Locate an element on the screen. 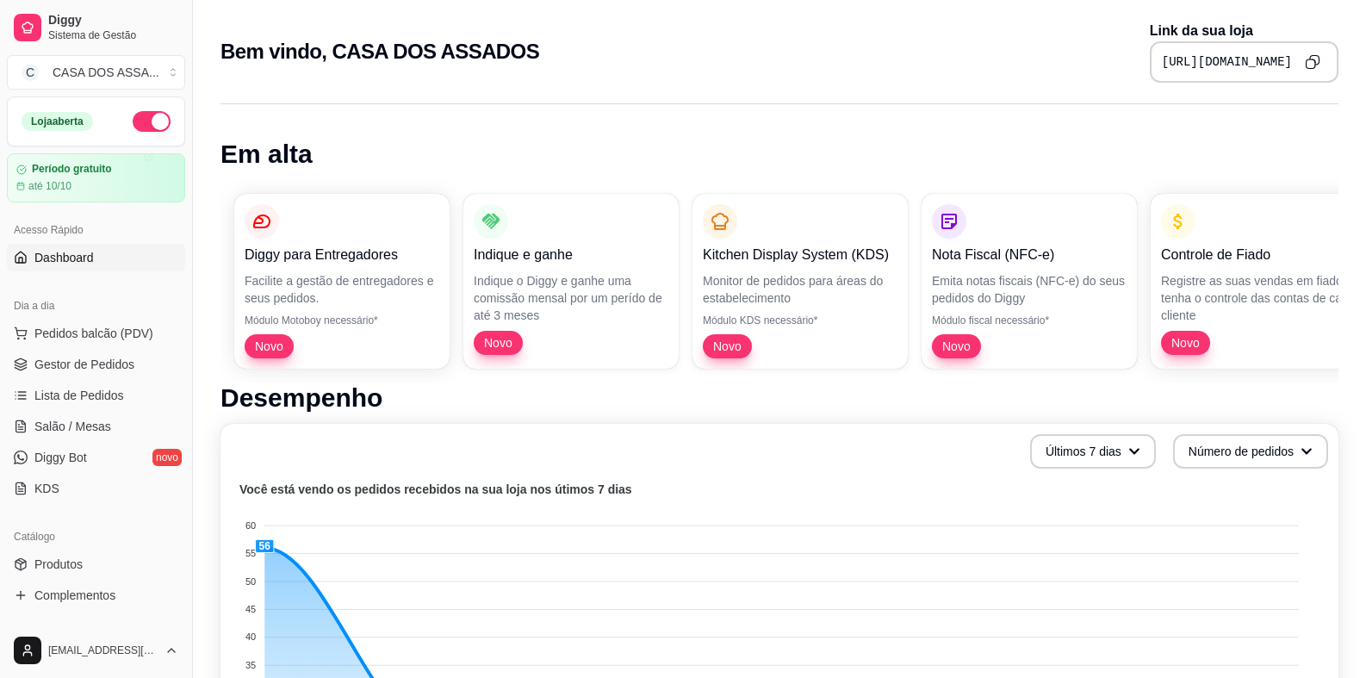 The image size is (1366, 678). span: KDS is located at coordinates (47, 488).